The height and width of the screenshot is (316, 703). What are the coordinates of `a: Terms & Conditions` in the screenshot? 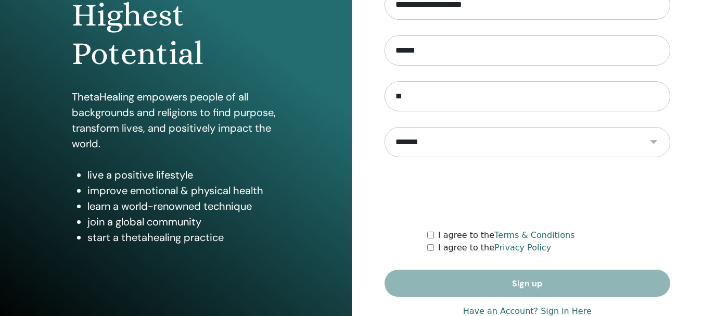 It's located at (535, 235).